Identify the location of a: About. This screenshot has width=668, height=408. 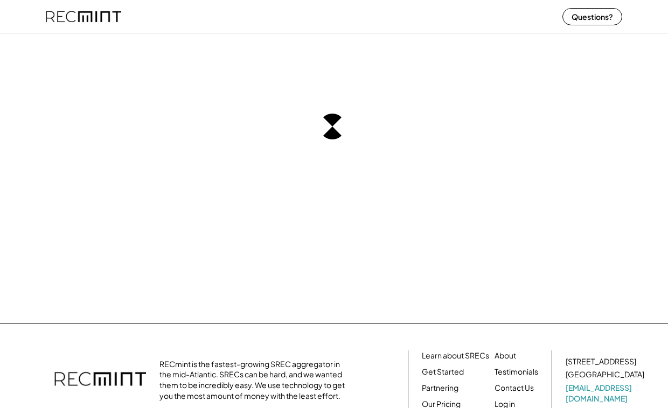
(505, 356).